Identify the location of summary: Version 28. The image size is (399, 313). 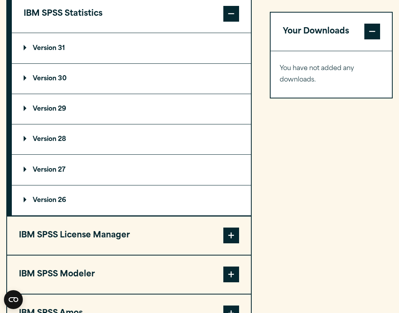
(131, 139).